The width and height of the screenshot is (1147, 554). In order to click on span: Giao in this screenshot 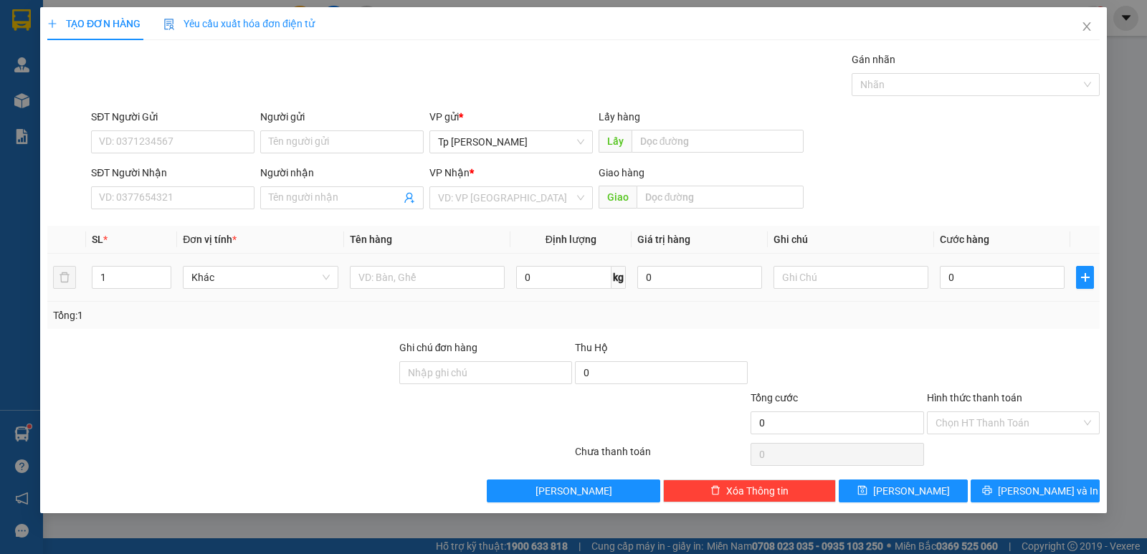, I will do `click(617, 197)`.